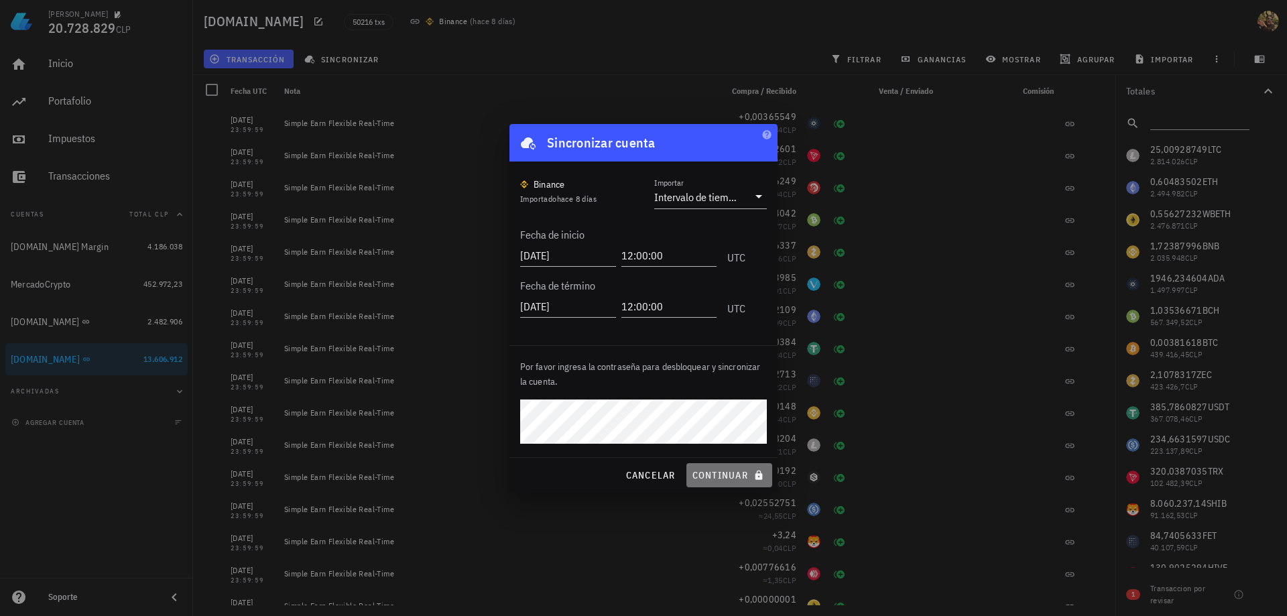 The height and width of the screenshot is (616, 1287). What do you see at coordinates (601, 143) in the screenshot?
I see `div: Sincronizar cuenta` at bounding box center [601, 143].